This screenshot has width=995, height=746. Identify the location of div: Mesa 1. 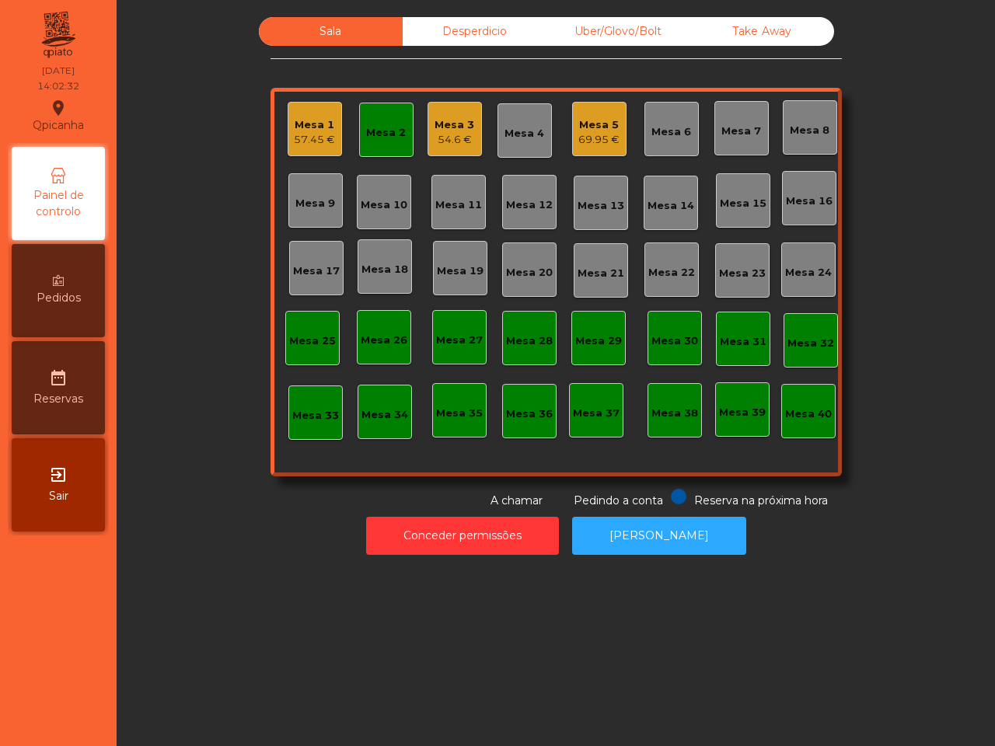
(314, 125).